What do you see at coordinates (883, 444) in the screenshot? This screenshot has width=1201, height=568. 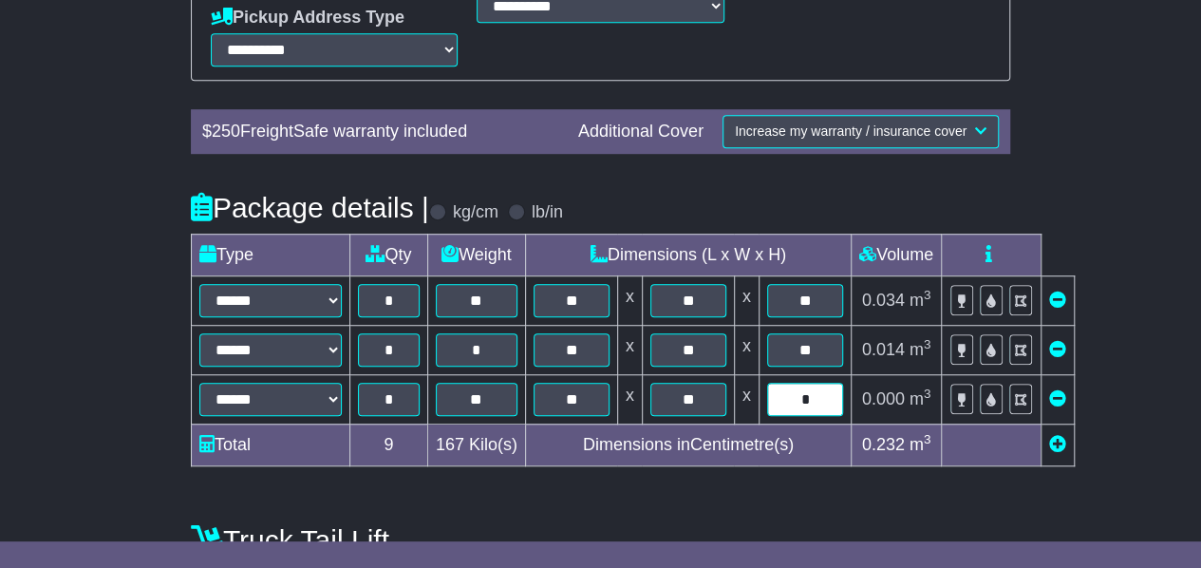 I see `span: 0.232` at bounding box center [883, 444].